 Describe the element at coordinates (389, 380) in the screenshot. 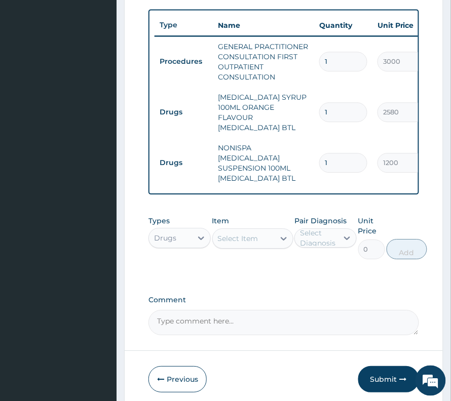

I see `button: Submit` at that location.